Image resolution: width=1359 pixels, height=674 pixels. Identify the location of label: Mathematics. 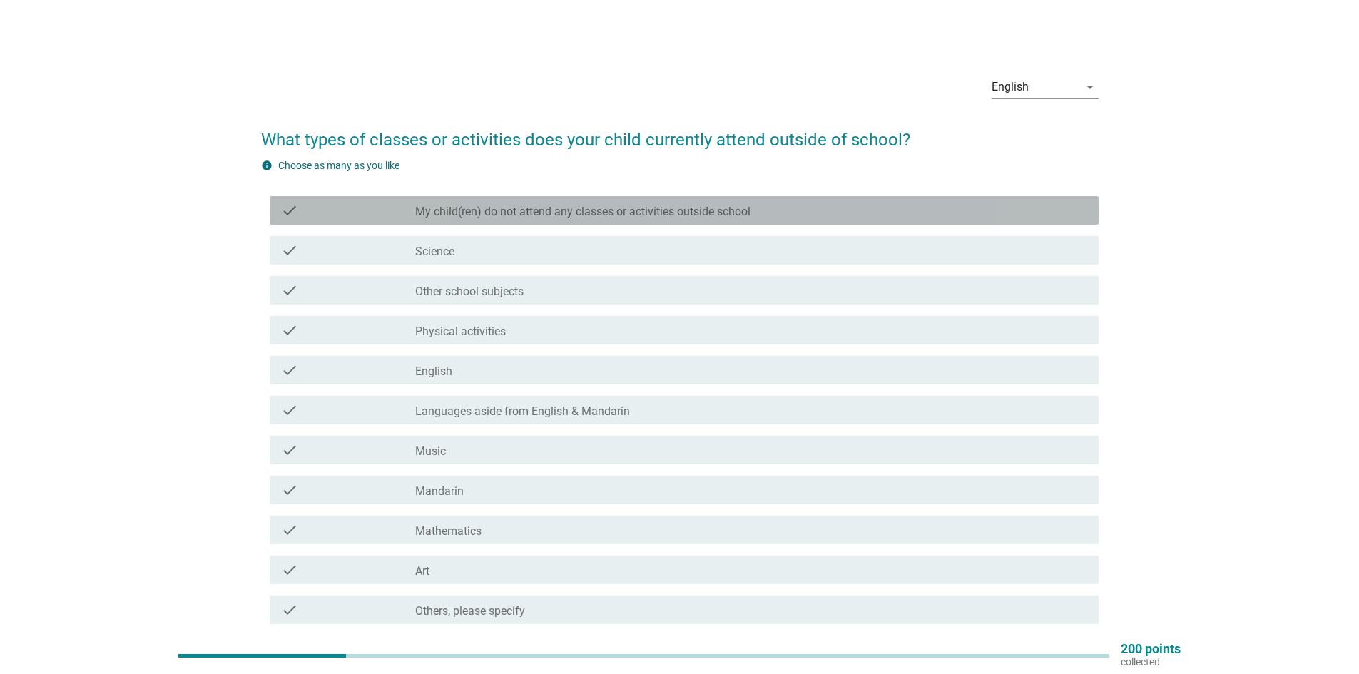
(448, 531).